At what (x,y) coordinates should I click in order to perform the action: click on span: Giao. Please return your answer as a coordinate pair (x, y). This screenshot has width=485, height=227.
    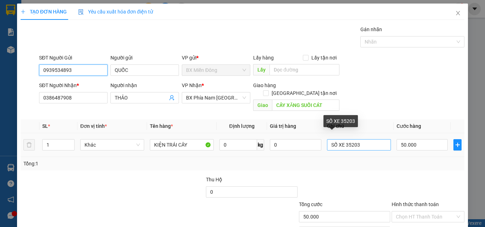
    Looking at the image, I should click on (262, 105).